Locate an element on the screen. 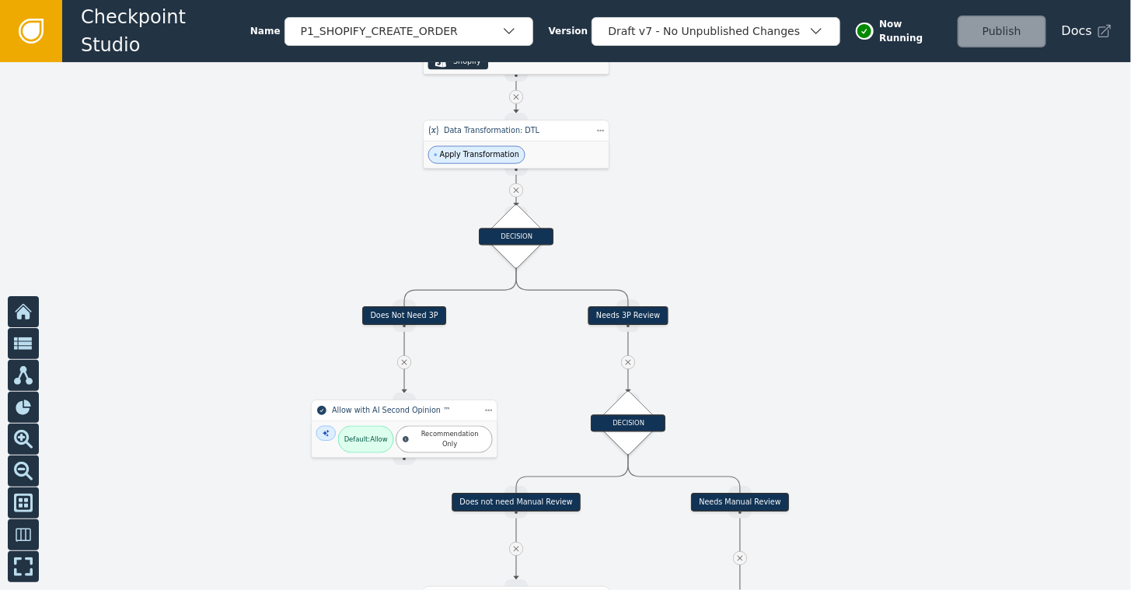 The width and height of the screenshot is (1131, 590). span: Apply Transformation is located at coordinates (480, 155).